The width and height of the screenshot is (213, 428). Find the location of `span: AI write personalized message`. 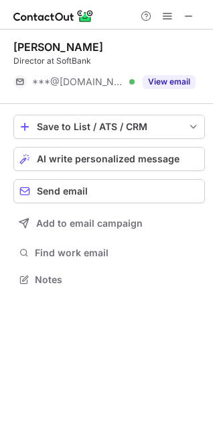

span: AI write personalized message is located at coordinates (108, 159).